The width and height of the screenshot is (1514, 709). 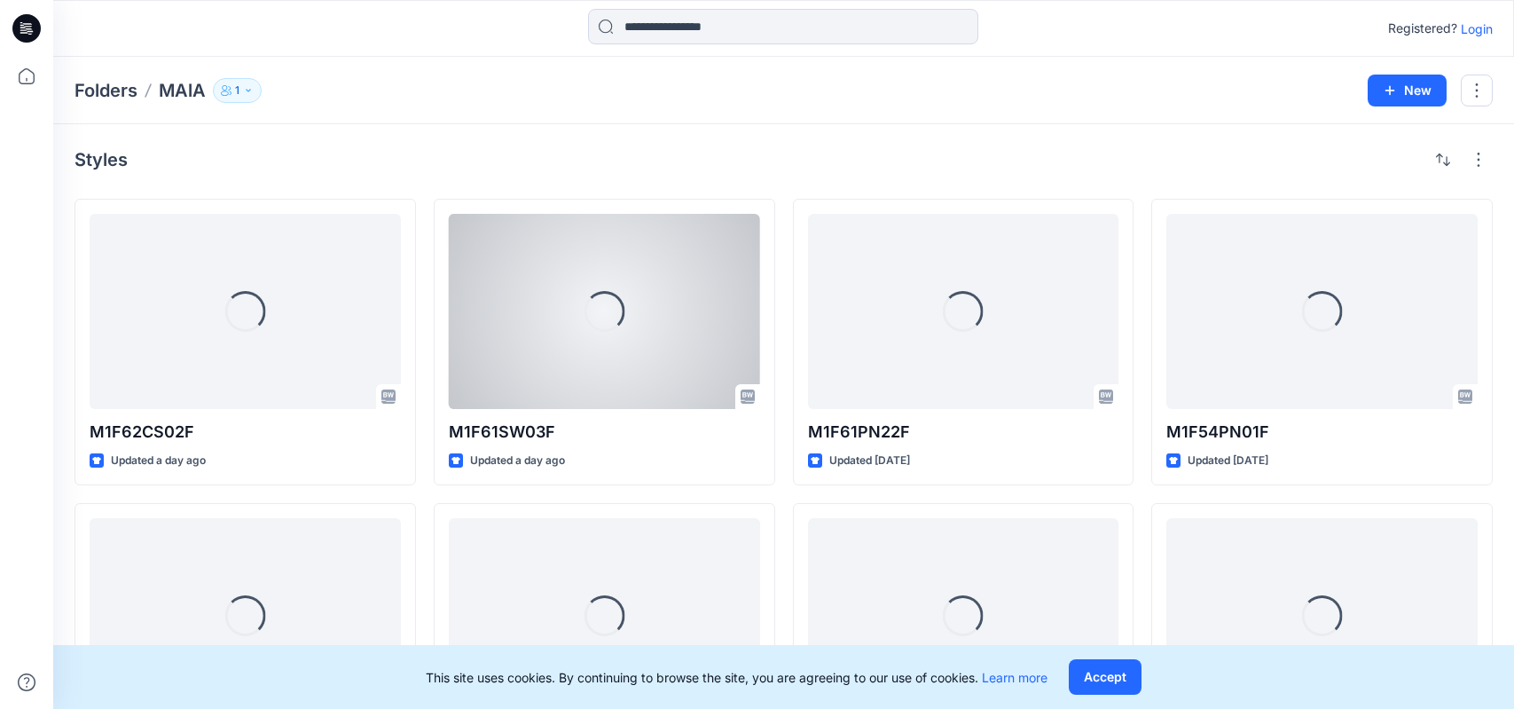 I want to click on p: MAlA, so click(x=182, y=90).